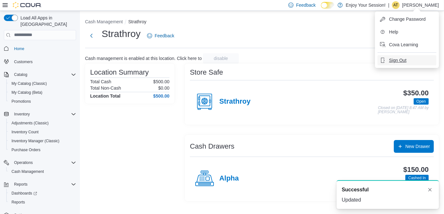 This screenshot has width=444, height=214. What do you see at coordinates (365, 5) in the screenshot?
I see `p: Enjoy Your Session!` at bounding box center [365, 5].